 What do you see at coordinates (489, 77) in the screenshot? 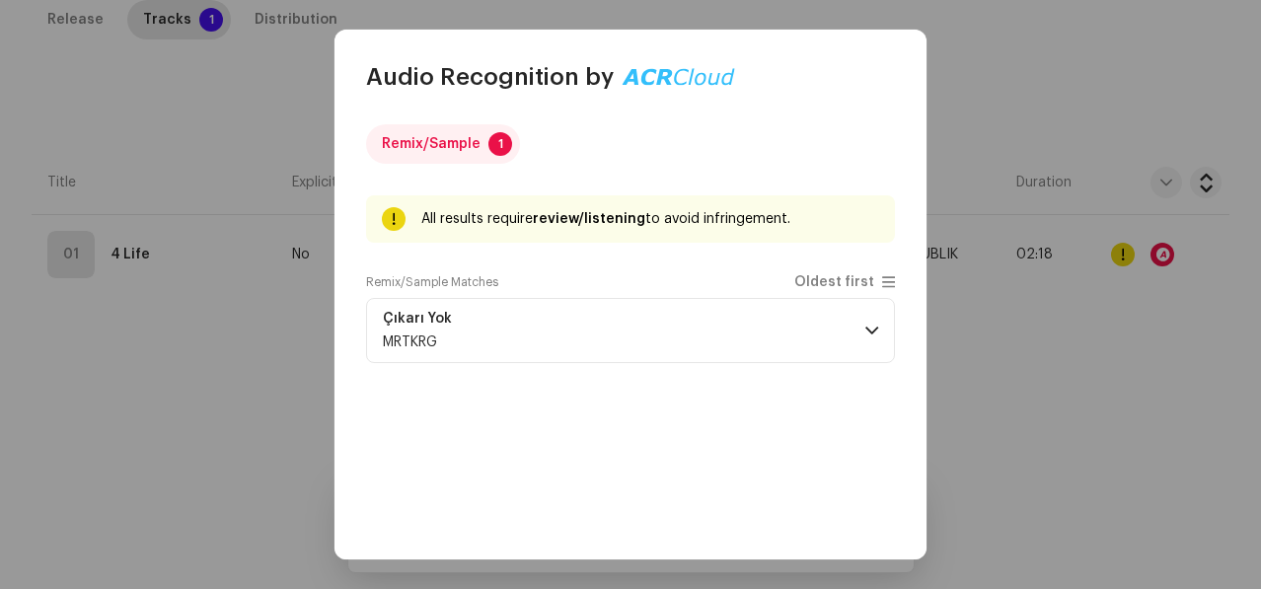
I see `span: Audio Recognition by` at bounding box center [489, 77].